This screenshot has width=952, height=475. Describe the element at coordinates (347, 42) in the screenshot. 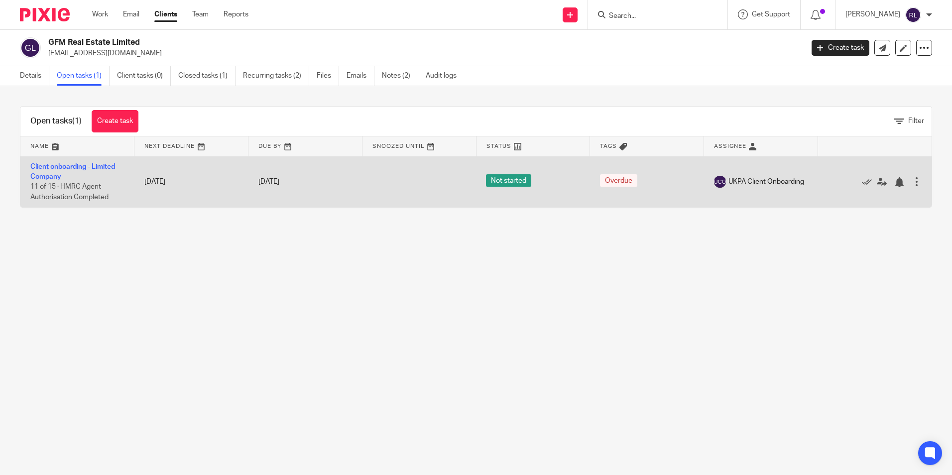

I see `h2: GFM Real Estate Limited` at that location.